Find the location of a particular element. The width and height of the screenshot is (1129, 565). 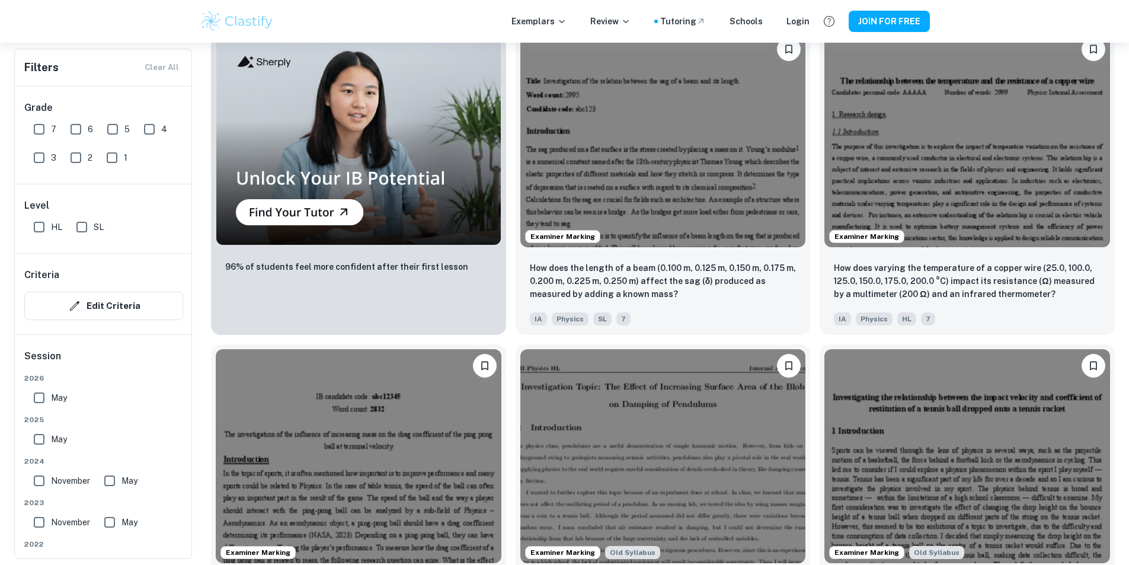

p: 96% of students feel more confident after their first lesson is located at coordinates (347, 267).